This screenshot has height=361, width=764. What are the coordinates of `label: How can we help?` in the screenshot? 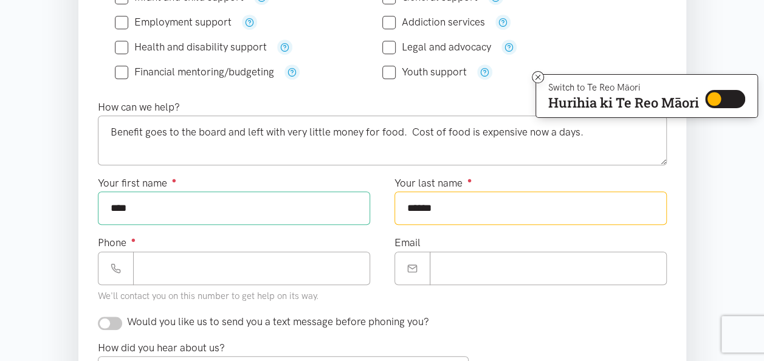 It's located at (139, 107).